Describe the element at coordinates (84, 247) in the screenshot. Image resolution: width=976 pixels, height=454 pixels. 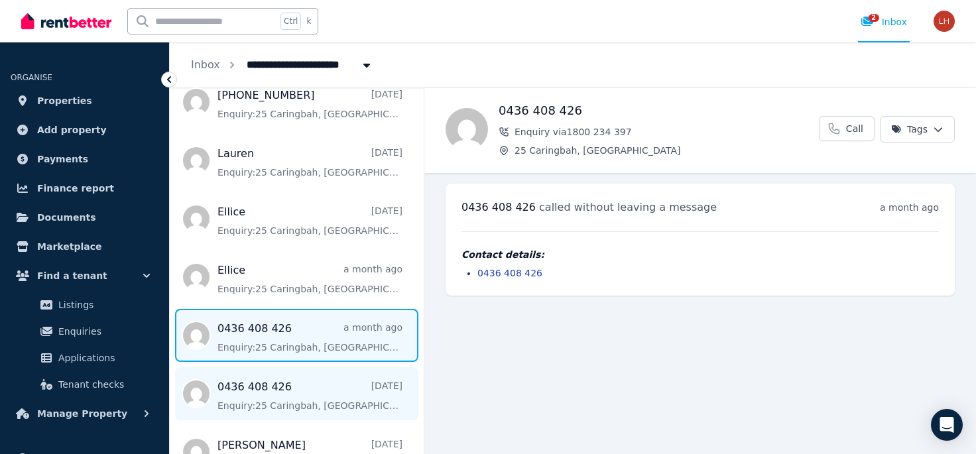
I see `a: Marketplace` at that location.